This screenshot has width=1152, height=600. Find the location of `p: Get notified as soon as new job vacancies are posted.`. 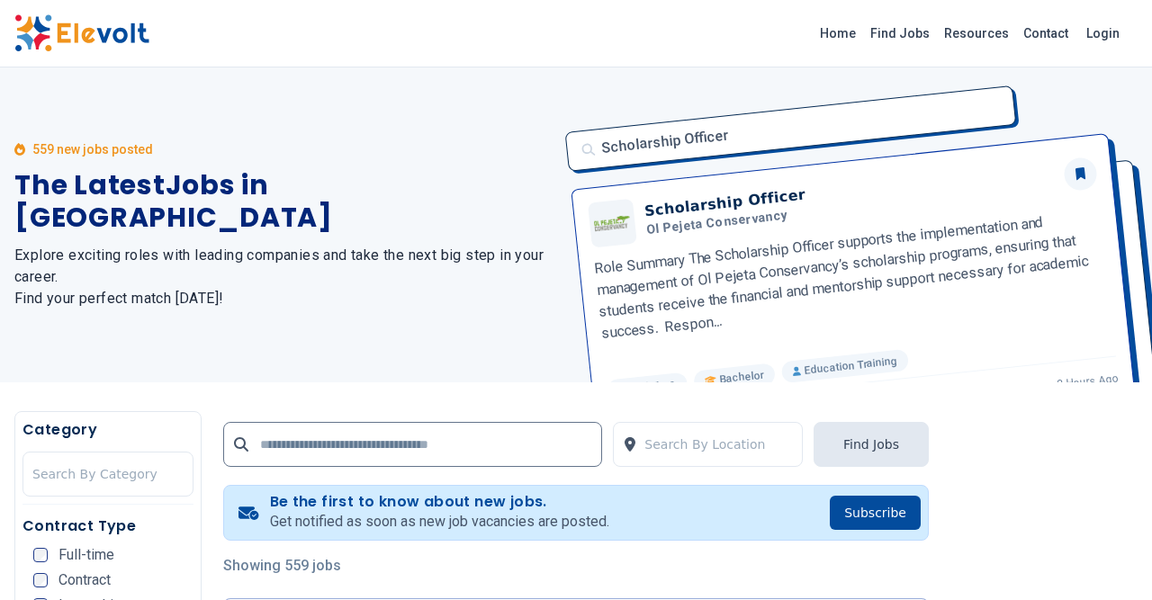

p: Get notified as soon as new job vacancies are posted. is located at coordinates (439, 522).